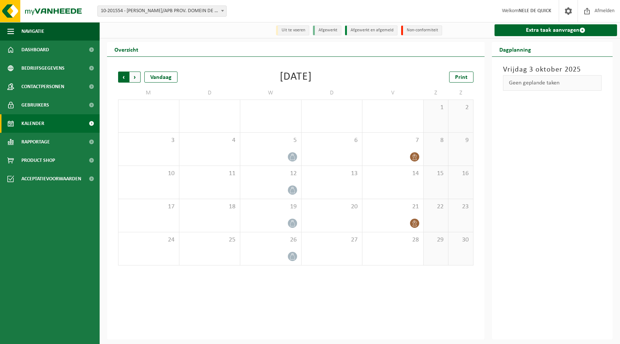 The height and width of the screenshot is (344, 620). What do you see at coordinates (271, 174) in the screenshot?
I see `span: 12` at bounding box center [271, 174].